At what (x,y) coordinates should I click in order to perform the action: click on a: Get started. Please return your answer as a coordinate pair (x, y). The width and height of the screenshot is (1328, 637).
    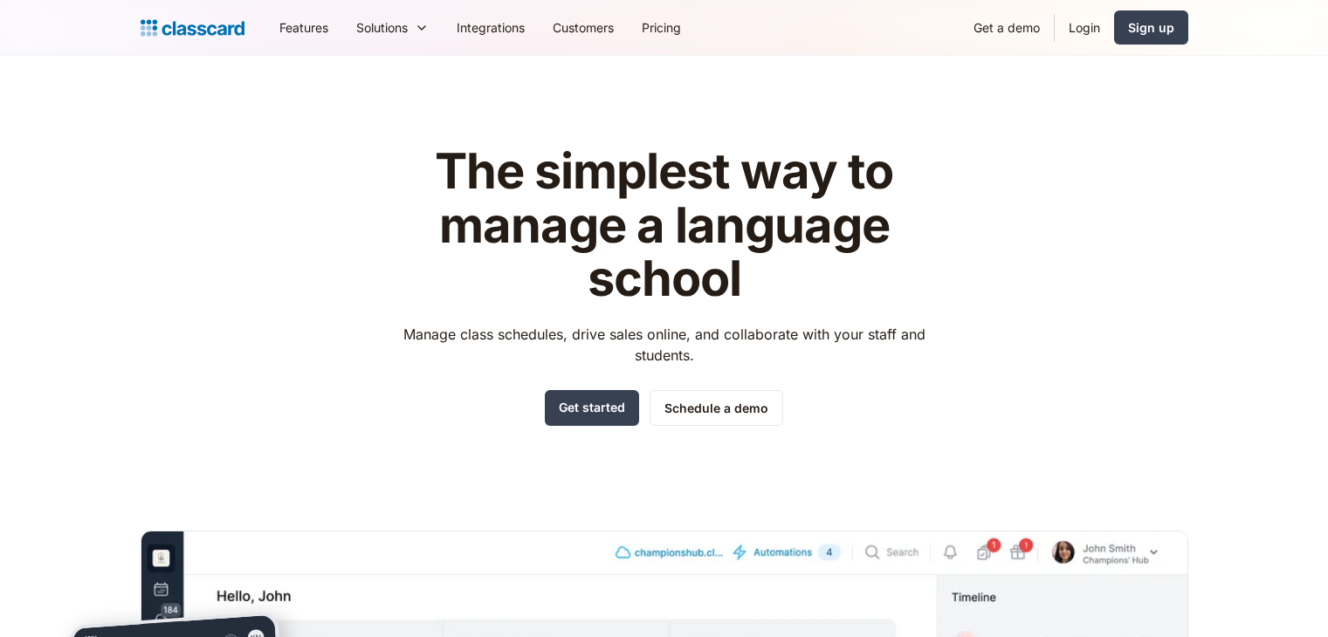
    Looking at the image, I should click on (592, 408).